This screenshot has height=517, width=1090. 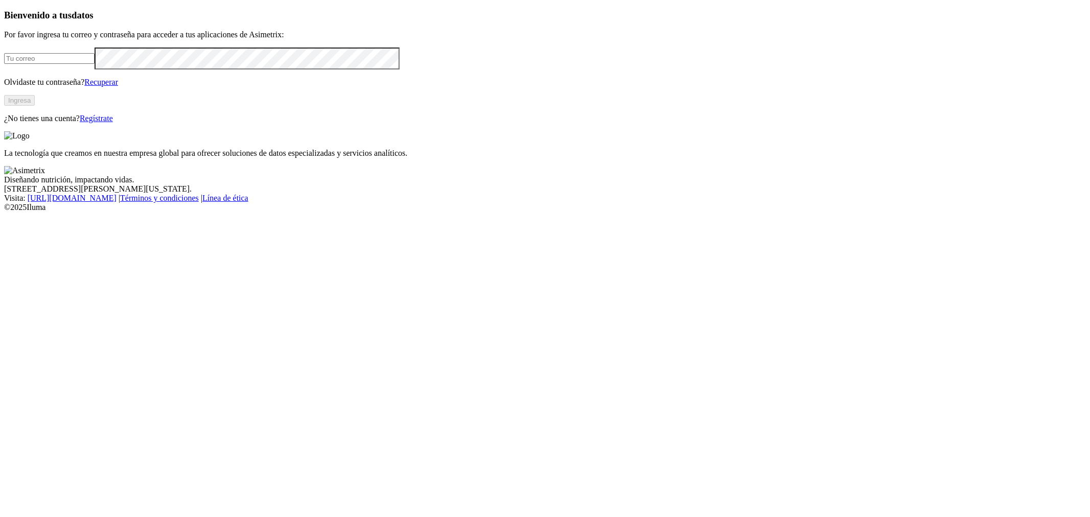 I want to click on input: Tu correo, so click(x=49, y=58).